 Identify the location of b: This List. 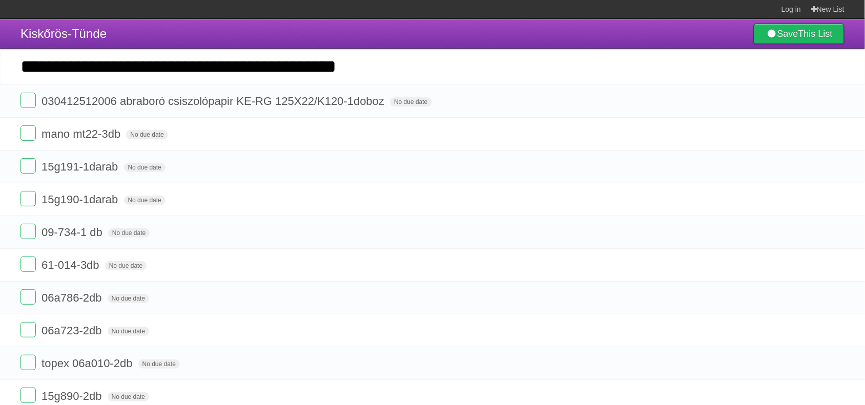
(815, 34).